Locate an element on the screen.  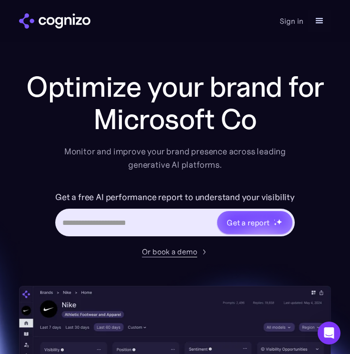
h1: Optimize your brand for is located at coordinates (175, 87).